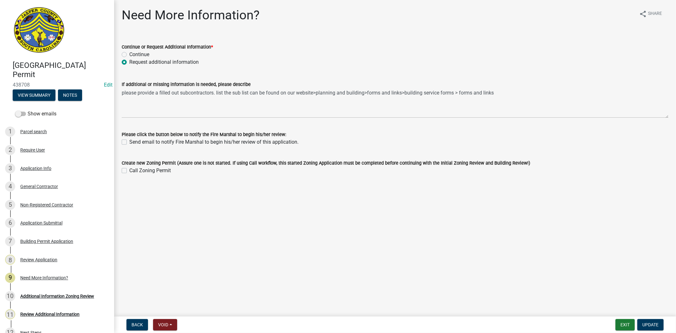 The width and height of the screenshot is (676, 333). What do you see at coordinates (10, 278) in the screenshot?
I see `div: 9` at bounding box center [10, 278].